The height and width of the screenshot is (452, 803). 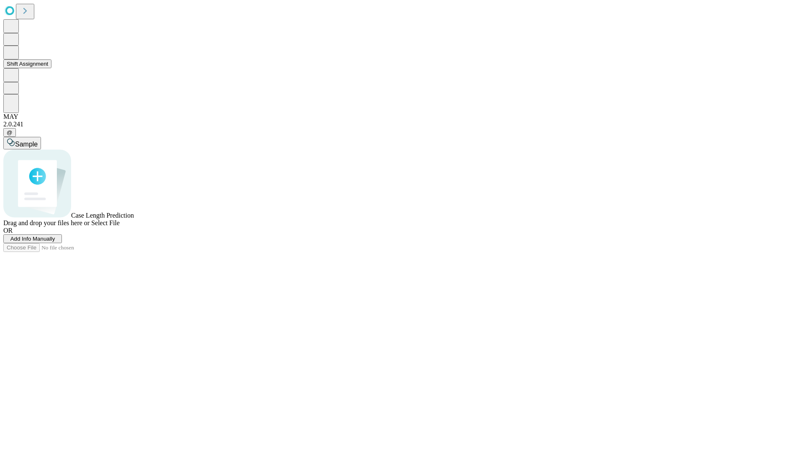 What do you see at coordinates (402, 117) in the screenshot?
I see `div: MAY` at bounding box center [402, 117].